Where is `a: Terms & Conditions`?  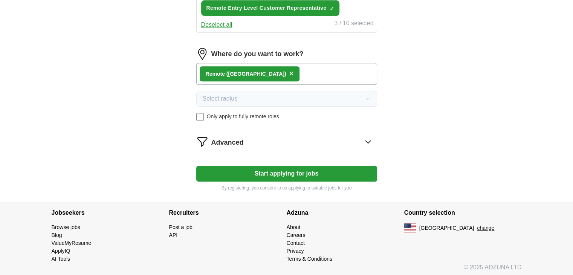
a: Terms & Conditions is located at coordinates (309, 259).